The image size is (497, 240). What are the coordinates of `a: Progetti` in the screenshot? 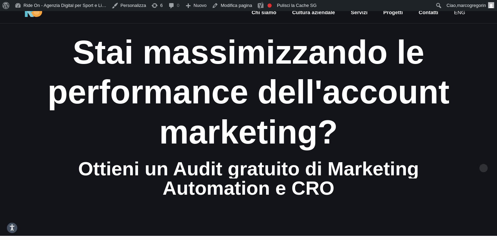 It's located at (393, 12).